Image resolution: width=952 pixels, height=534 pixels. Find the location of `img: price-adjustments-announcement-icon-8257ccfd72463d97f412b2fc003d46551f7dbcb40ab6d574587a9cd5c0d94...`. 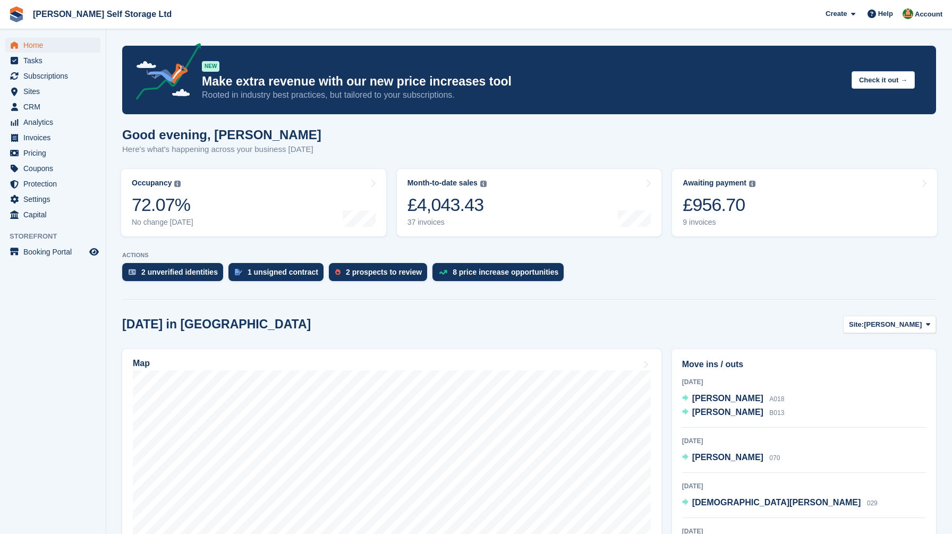

img: price-adjustments-announcement-icon-8257ccfd72463d97f412b2fc003d46551f7dbcb40ab6d574587a9cd5c0d94... is located at coordinates (164, 73).